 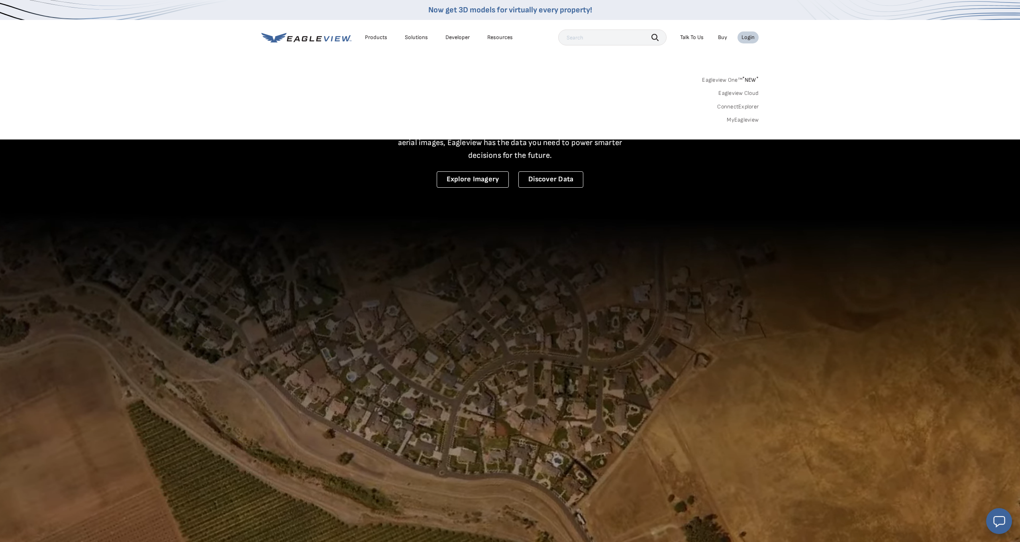 I want to click on input: Search, so click(x=613, y=37).